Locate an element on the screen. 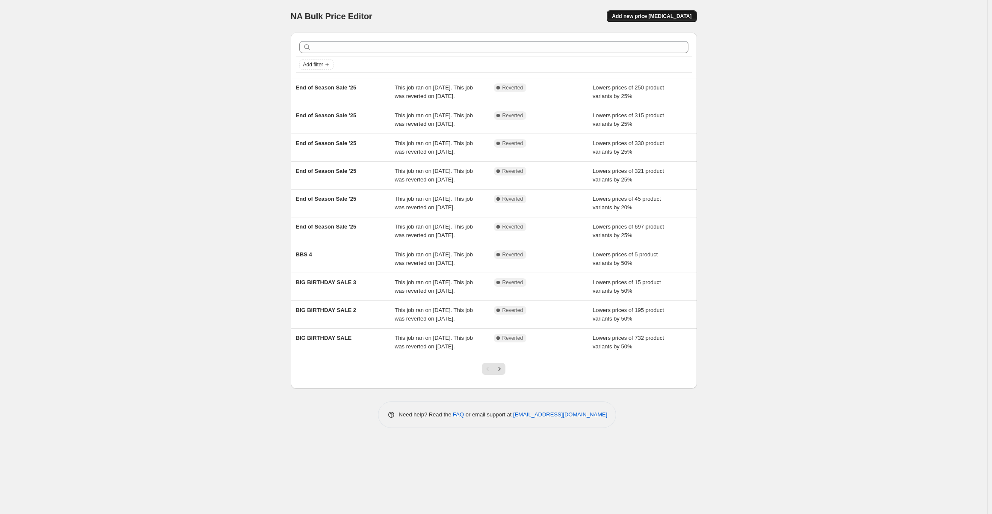 Image resolution: width=992 pixels, height=514 pixels. span: Lowers prices of 45 product variants by 20% is located at coordinates (627, 203).